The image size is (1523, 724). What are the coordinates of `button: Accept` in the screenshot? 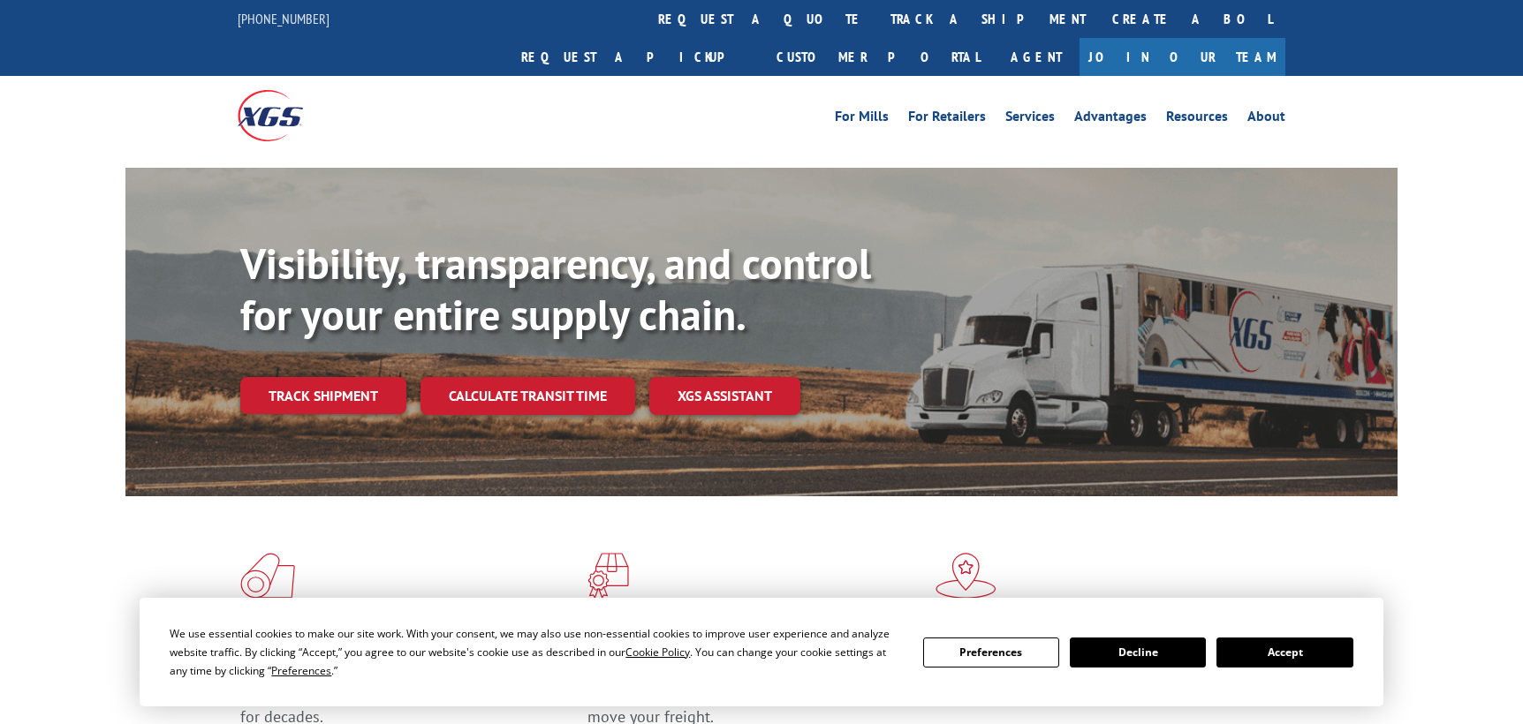 It's located at (1284, 653).